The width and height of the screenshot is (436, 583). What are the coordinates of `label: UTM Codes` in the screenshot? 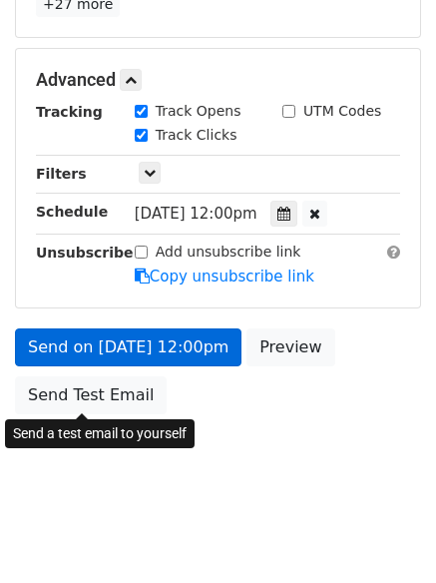 It's located at (342, 111).